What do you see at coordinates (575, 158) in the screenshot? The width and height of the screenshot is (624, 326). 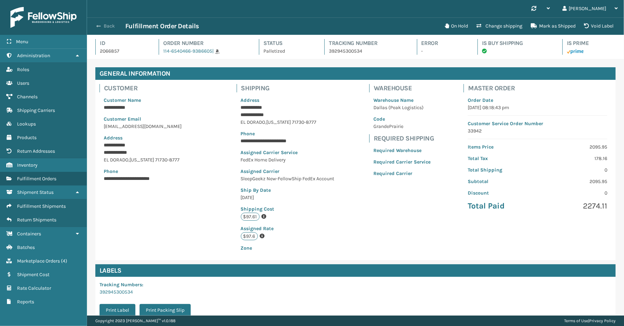 I see `p: 178.16` at bounding box center [575, 158].